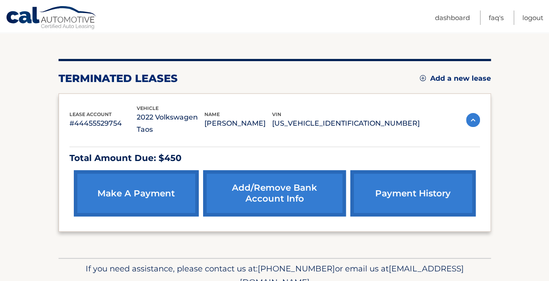 Image resolution: width=549 pixels, height=281 pixels. I want to click on p: #44455529754, so click(103, 124).